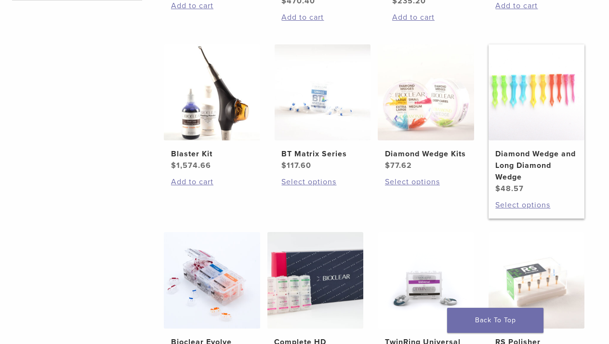 The width and height of the screenshot is (609, 344). What do you see at coordinates (316, 280) in the screenshot?
I see `img: Complete HD Anterior Kit` at bounding box center [316, 280].